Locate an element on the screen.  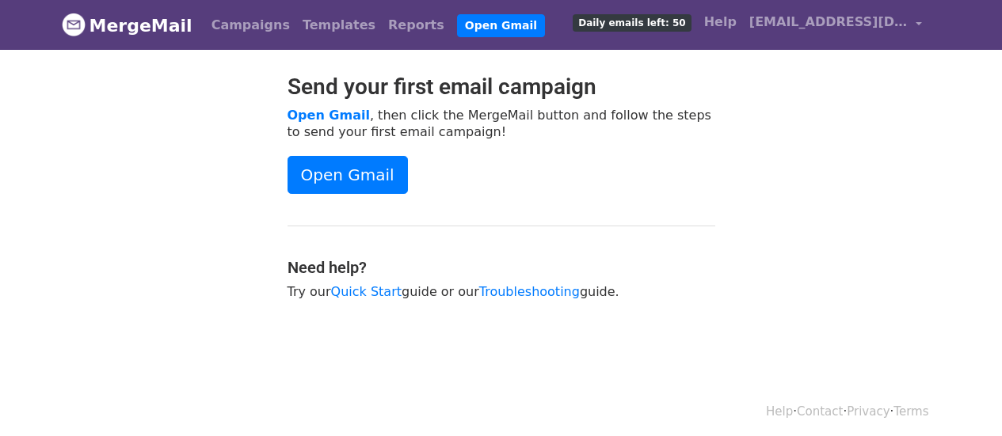
a: Contact is located at coordinates (820, 412).